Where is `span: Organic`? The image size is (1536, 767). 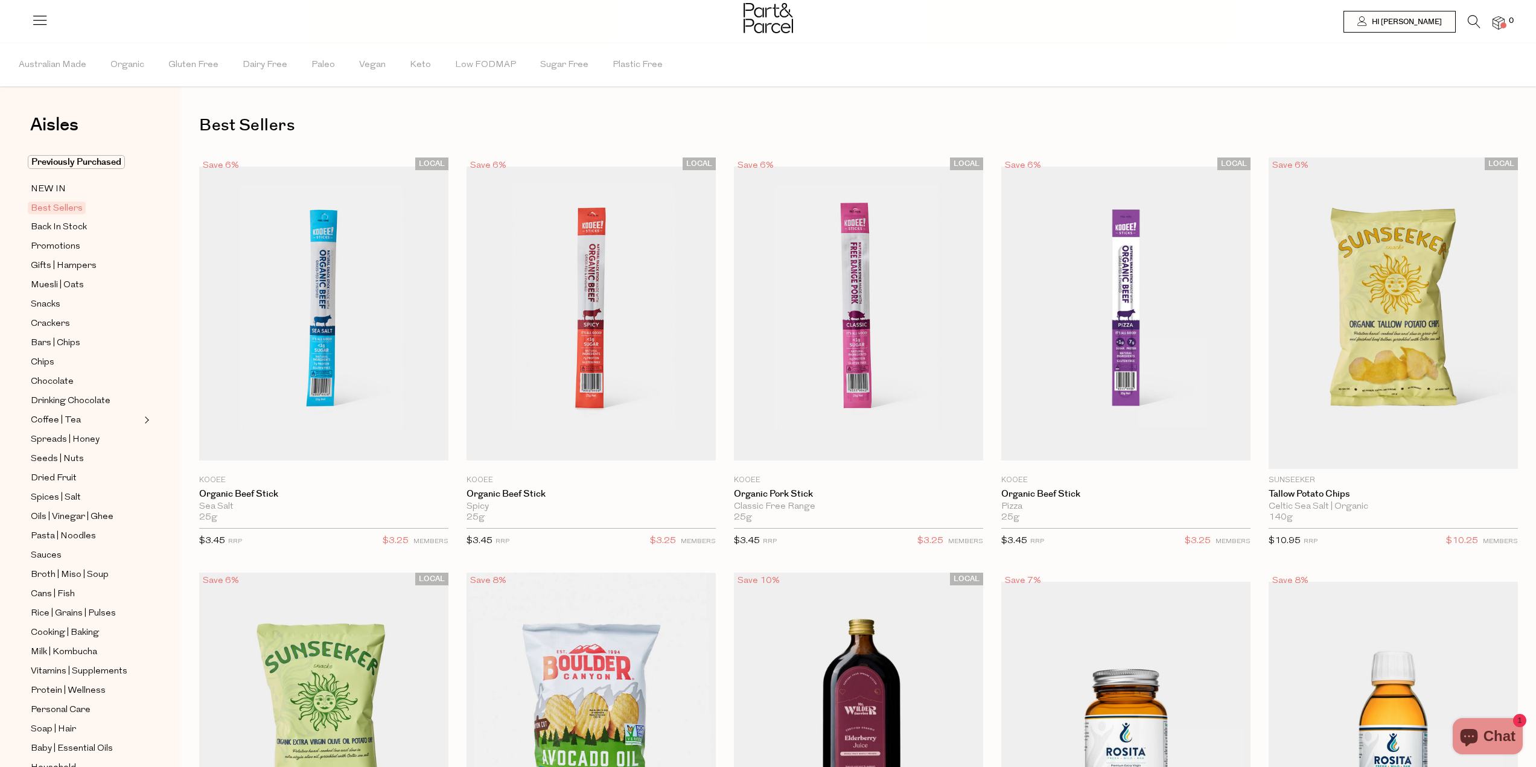
span: Organic is located at coordinates (127, 65).